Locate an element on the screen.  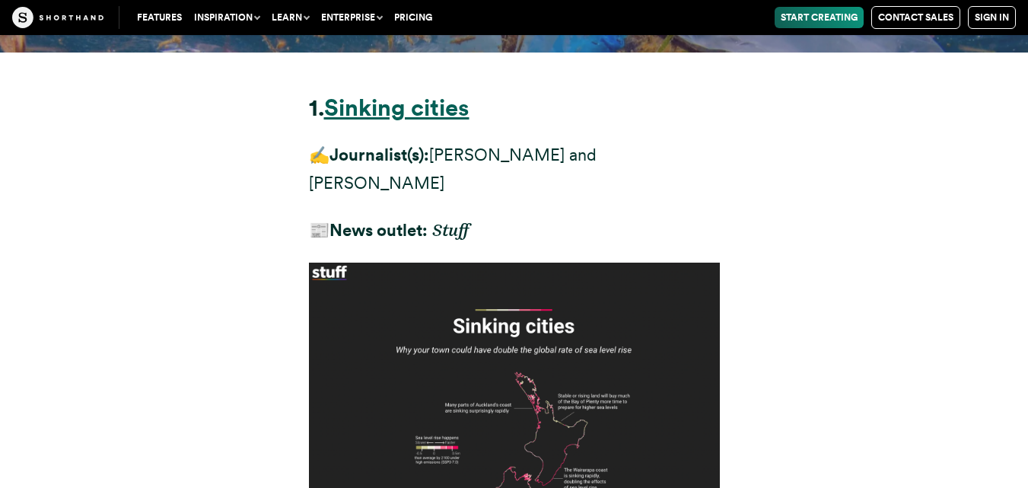
a: Features is located at coordinates (159, 17).